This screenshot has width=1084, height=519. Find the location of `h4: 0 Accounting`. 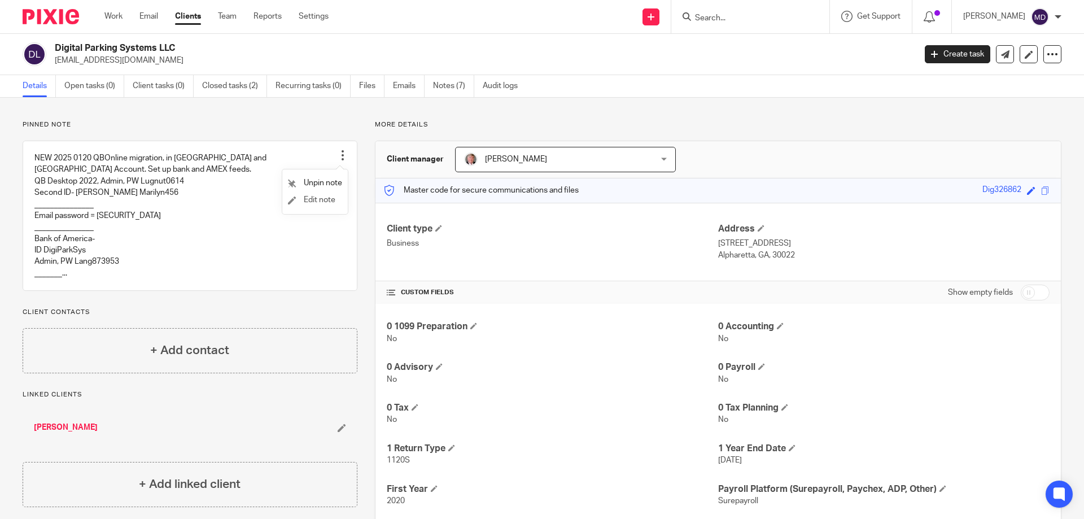

h4: 0 Accounting is located at coordinates (883, 326).